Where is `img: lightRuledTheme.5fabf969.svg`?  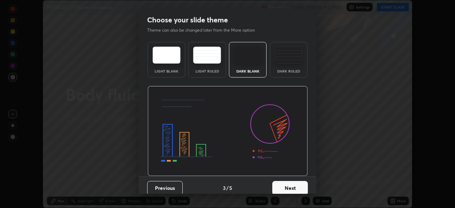
img: lightRuledTheme.5fabf969.svg is located at coordinates (207, 55).